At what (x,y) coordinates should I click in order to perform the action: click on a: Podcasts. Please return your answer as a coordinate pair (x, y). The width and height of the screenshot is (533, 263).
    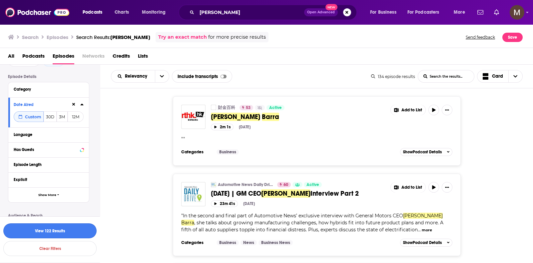
    Looking at the image, I should click on (33, 57).